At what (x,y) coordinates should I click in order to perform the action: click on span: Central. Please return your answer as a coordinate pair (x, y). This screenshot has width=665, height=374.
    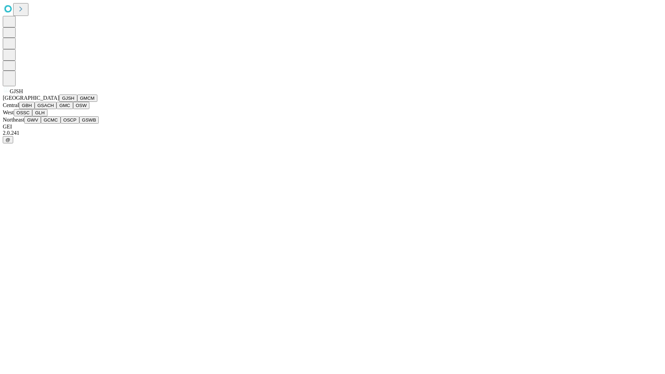
    Looking at the image, I should click on (11, 105).